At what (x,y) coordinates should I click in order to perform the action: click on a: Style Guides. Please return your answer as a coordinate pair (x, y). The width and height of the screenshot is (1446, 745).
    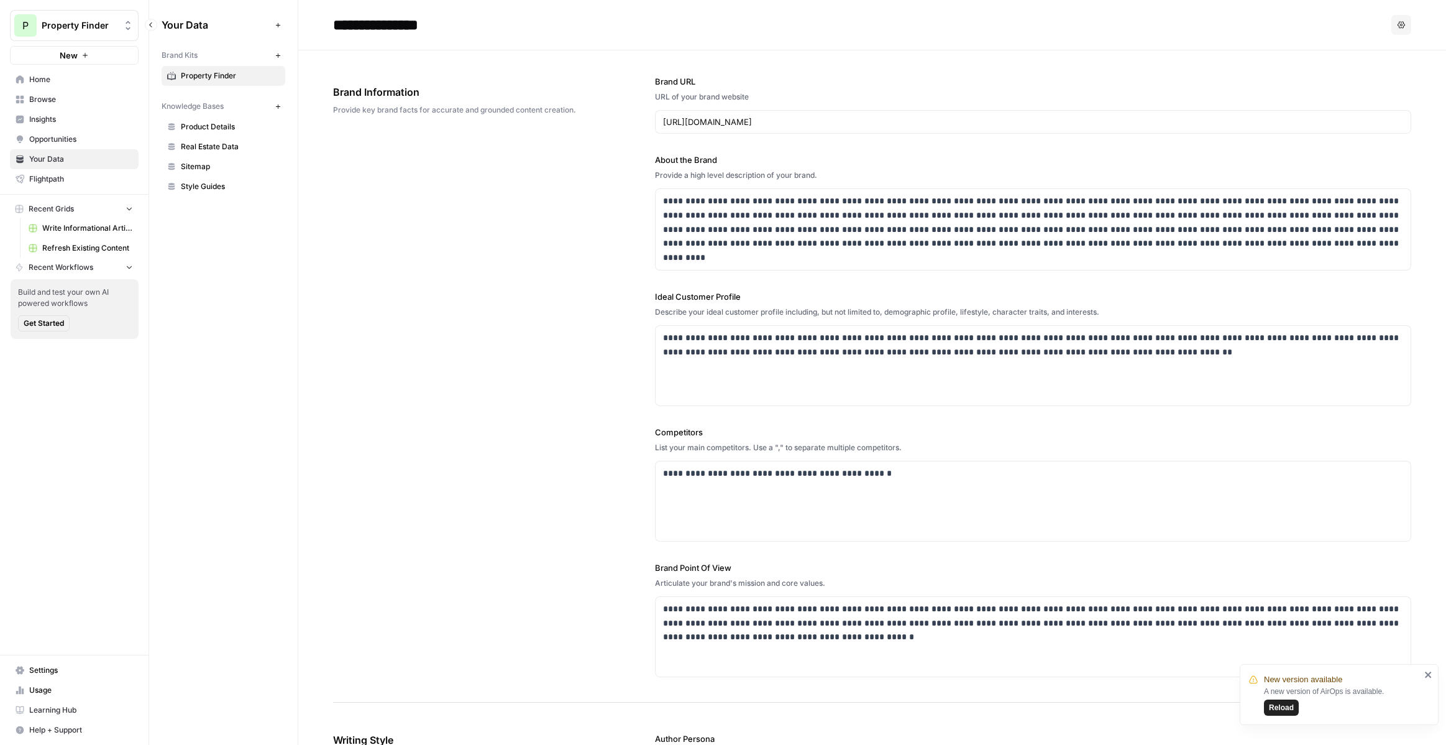
    Looking at the image, I should click on (223, 186).